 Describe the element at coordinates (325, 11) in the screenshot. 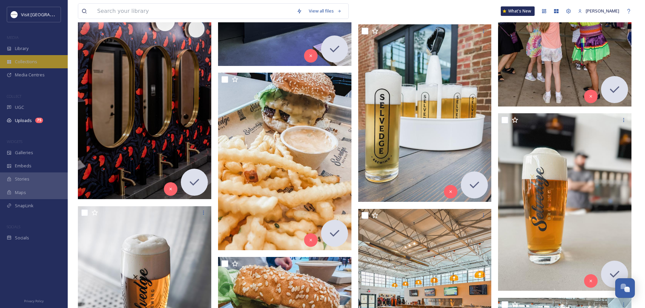

I see `div: View all files` at that location.